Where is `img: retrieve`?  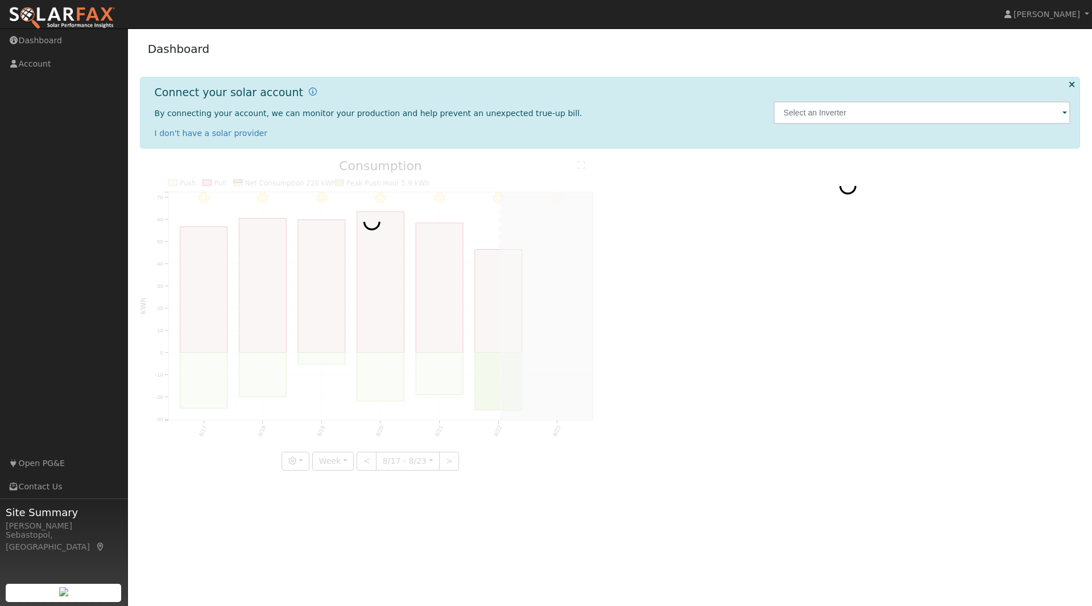 img: retrieve is located at coordinates (64, 592).